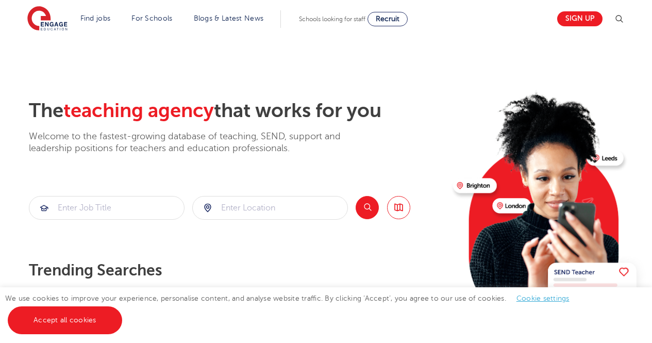  I want to click on a: For Schools, so click(152, 18).